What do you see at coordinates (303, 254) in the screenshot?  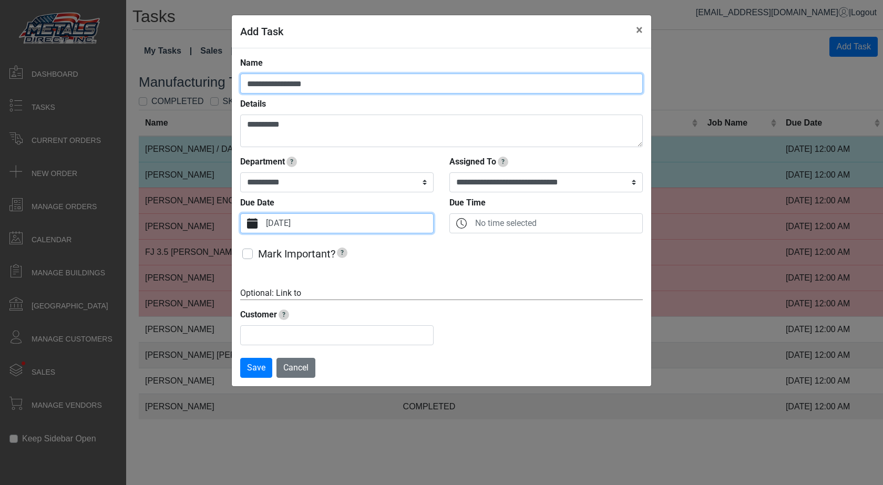 I see `label: Mark Important?` at bounding box center [303, 254].